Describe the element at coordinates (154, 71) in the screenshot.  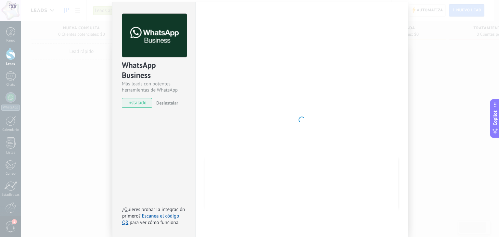
I see `div: WhatsApp Business` at that location.